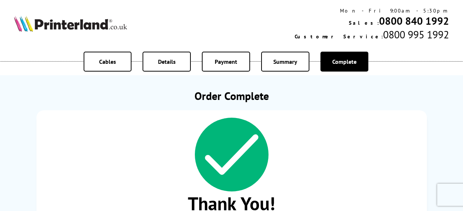 Image resolution: width=463 pixels, height=211 pixels. What do you see at coordinates (416, 34) in the screenshot?
I see `span: 0800 995 1992` at bounding box center [416, 34].